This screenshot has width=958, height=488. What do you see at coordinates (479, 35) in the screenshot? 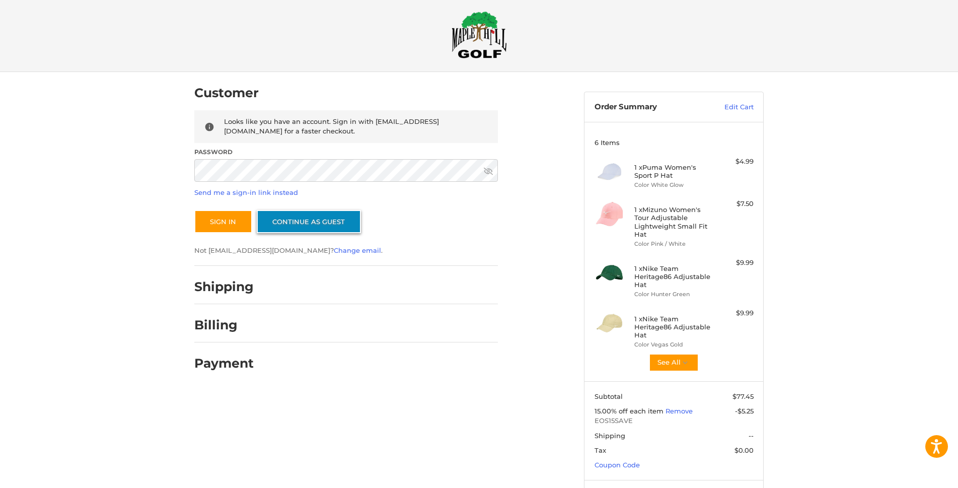
I see `img: Maple Hill Golf` at bounding box center [479, 35].